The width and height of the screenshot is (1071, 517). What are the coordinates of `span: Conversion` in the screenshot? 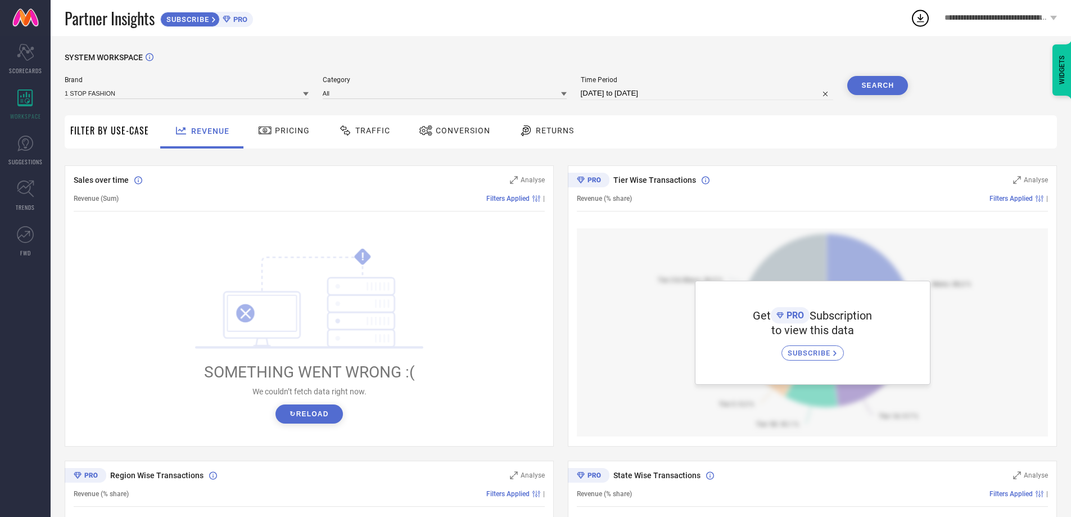 It's located at (463, 130).